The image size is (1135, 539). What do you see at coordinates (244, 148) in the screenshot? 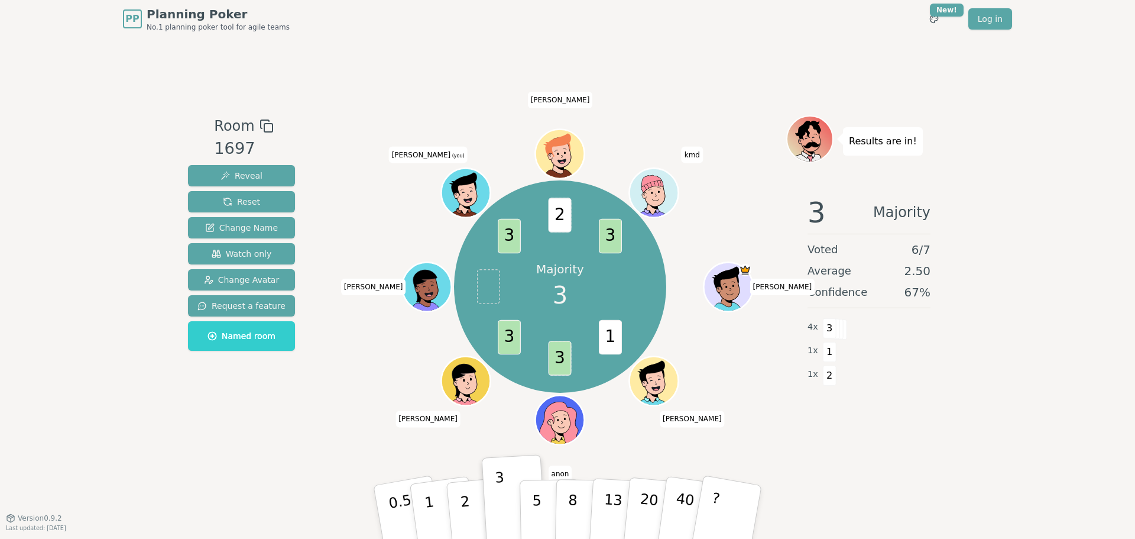
I see `div: 1697` at bounding box center [244, 148].